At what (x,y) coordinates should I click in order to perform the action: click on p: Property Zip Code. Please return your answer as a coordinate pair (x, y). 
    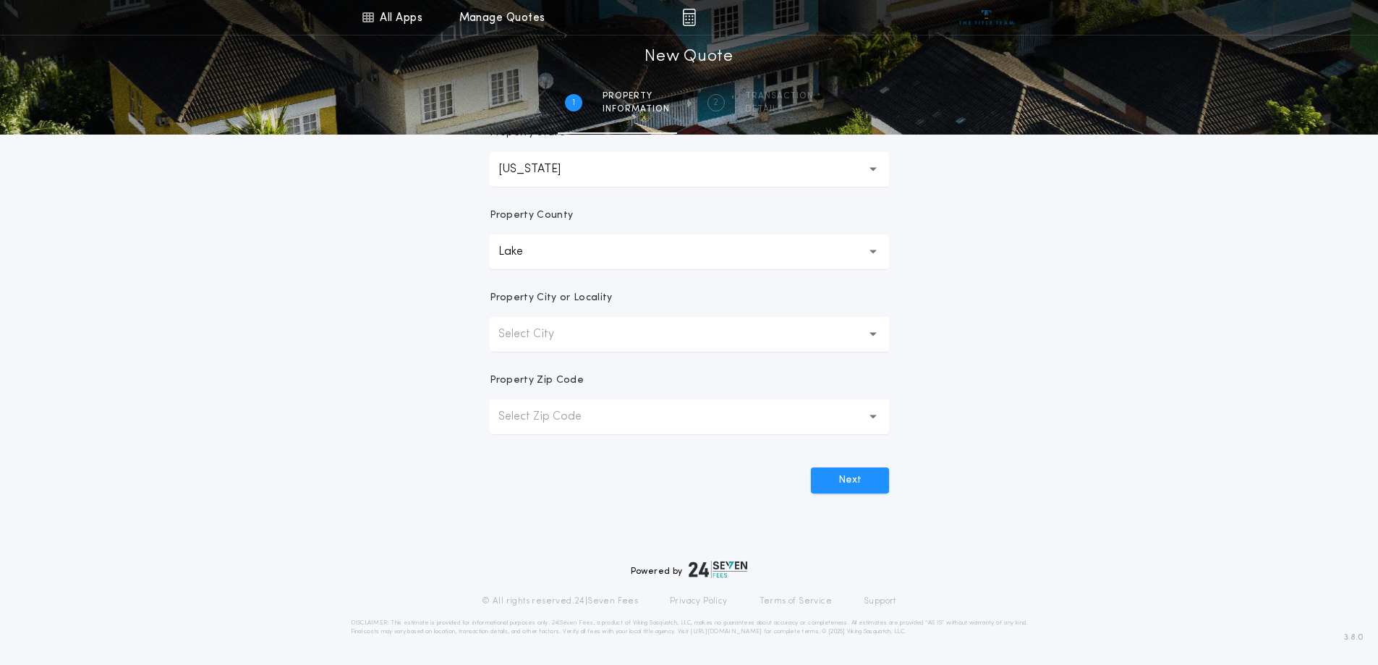
    Looking at the image, I should click on (537, 381).